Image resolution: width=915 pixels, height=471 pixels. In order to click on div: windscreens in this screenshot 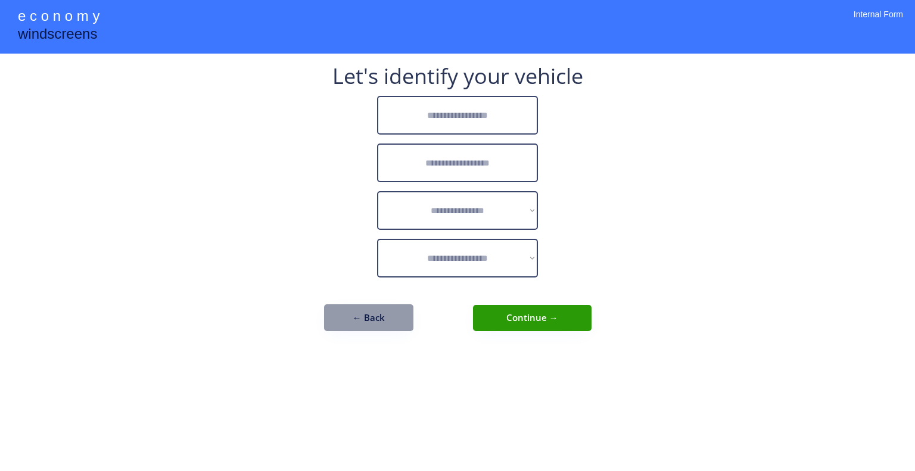, I will do `click(57, 35)`.